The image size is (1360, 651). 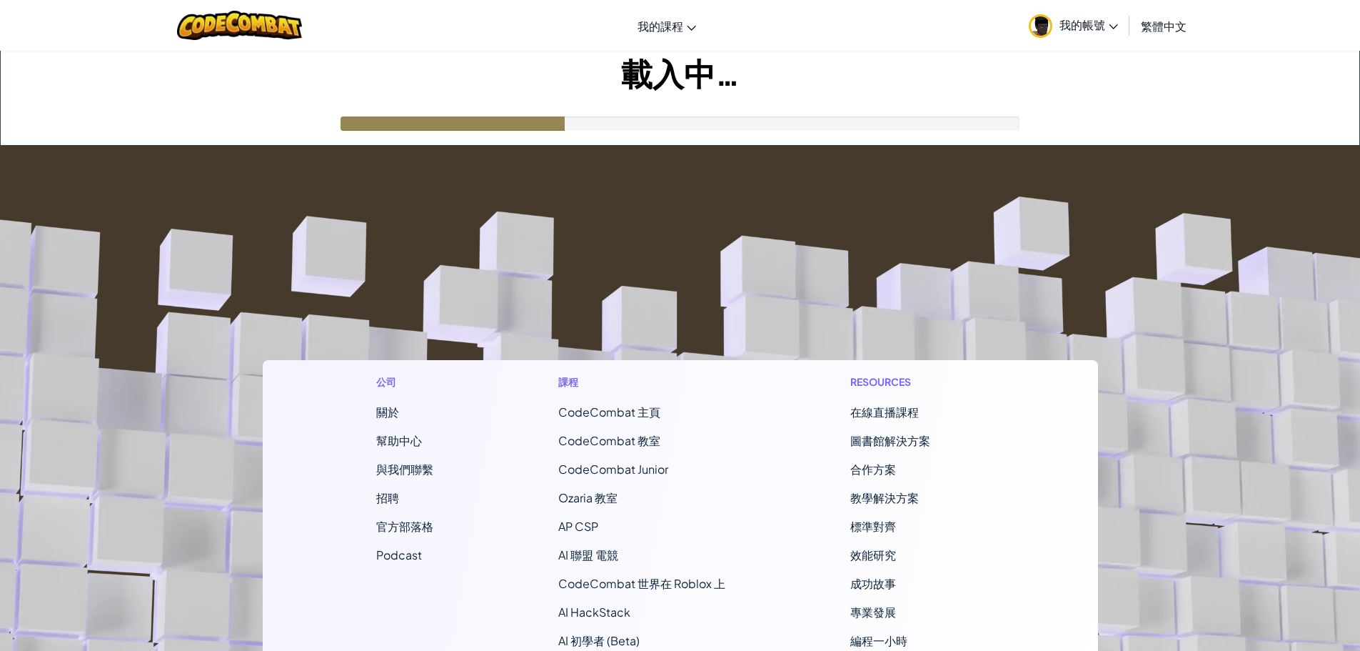 I want to click on h1: Resources, so click(x=917, y=381).